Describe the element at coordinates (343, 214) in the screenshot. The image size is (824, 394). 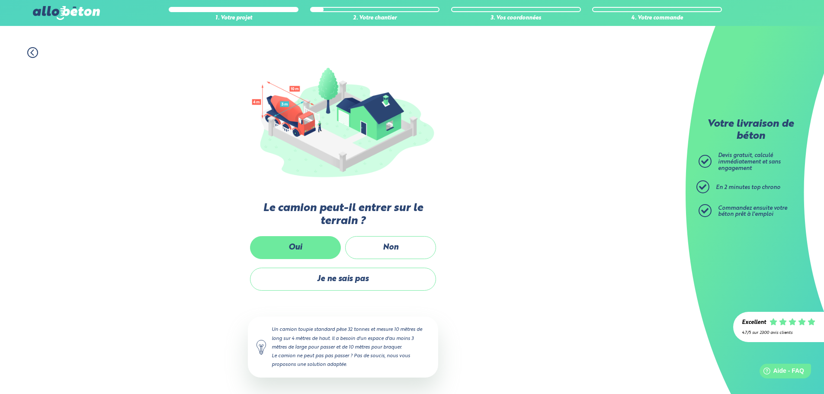
I see `label: Le camion peut-il entrer sur le terrain ?` at that location.